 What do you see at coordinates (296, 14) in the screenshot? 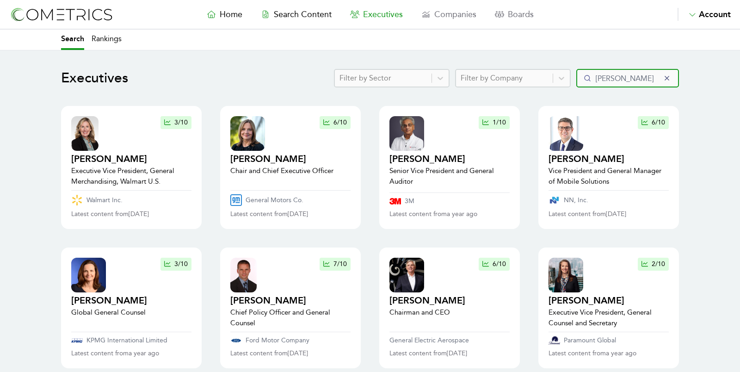
I see `a: Search Content` at bounding box center [296, 14].